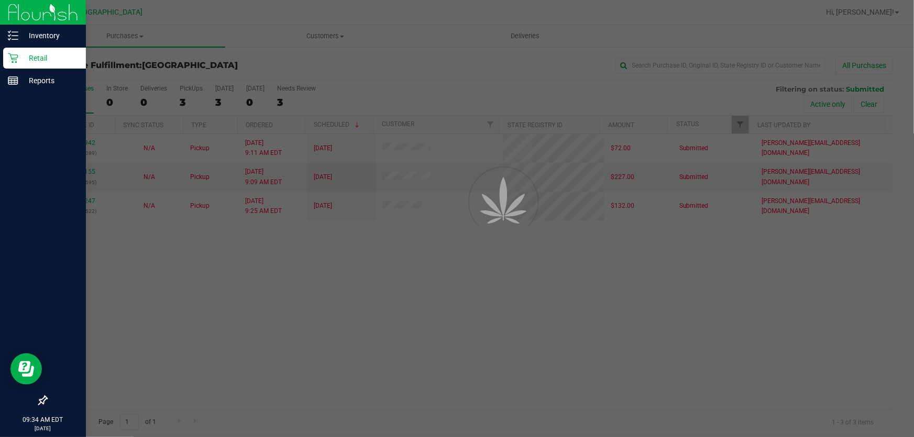 The image size is (914, 437). Describe the element at coordinates (50, 36) in the screenshot. I see `p: Inventory` at that location.